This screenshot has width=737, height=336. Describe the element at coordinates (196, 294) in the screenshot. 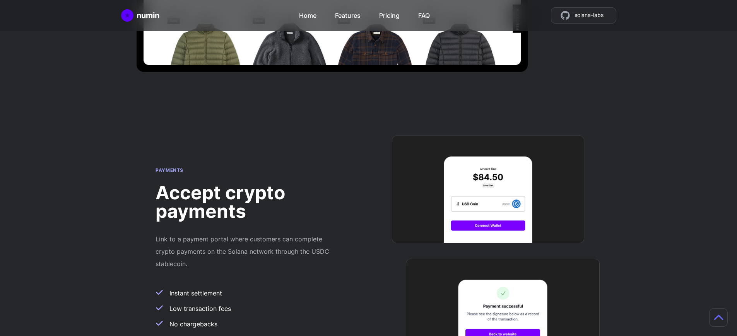

I see `span: Instant settlement` at that location.